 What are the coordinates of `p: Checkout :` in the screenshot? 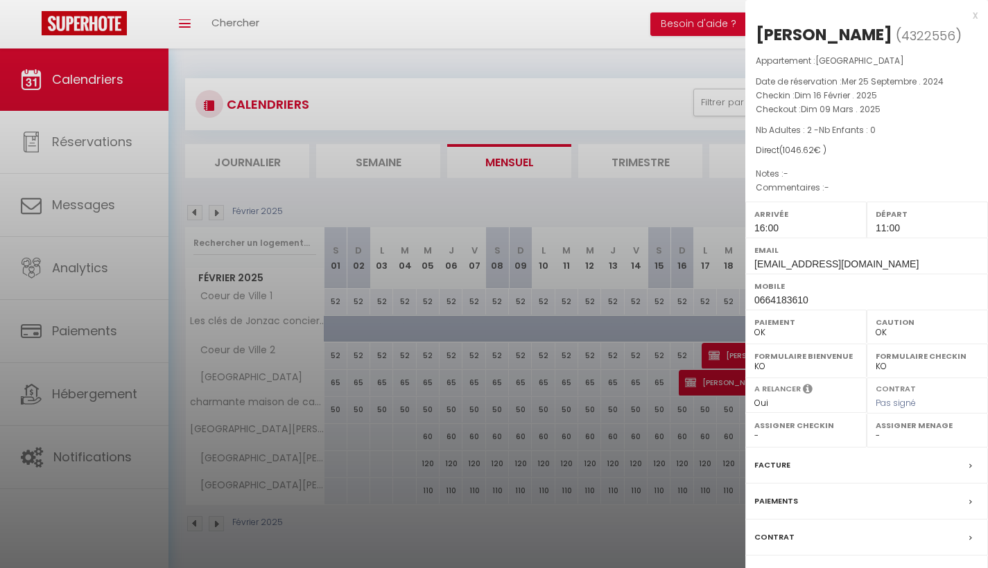 It's located at (866, 110).